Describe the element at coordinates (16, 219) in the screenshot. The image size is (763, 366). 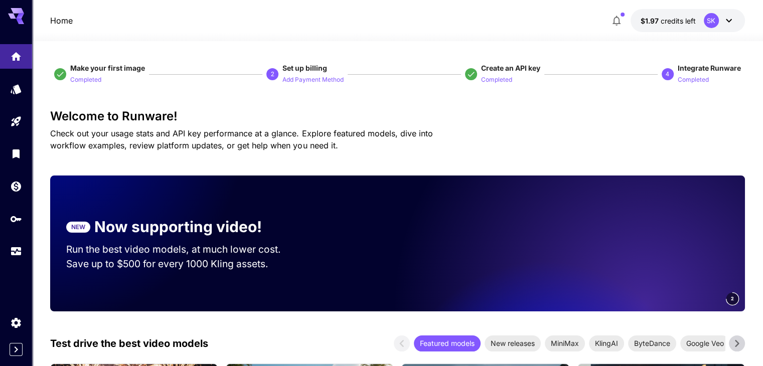
I see `div: API Keys` at that location.